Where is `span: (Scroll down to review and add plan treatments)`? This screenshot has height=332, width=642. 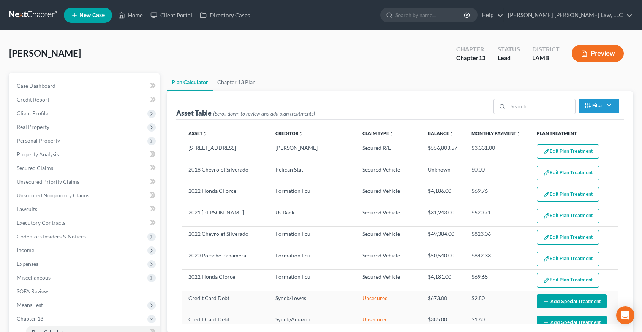
span: (Scroll down to review and add plan treatments) is located at coordinates (264, 113).